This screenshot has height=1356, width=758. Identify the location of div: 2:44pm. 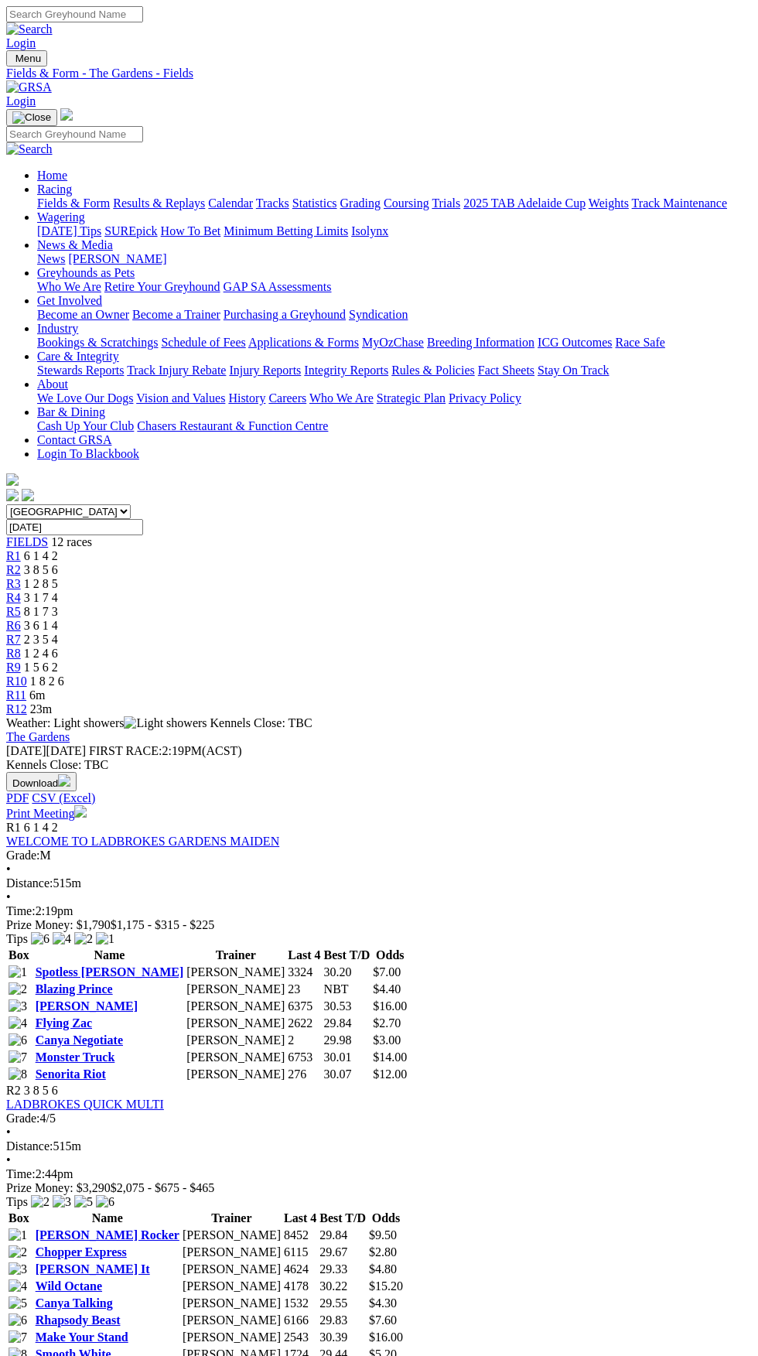
(379, 1175).